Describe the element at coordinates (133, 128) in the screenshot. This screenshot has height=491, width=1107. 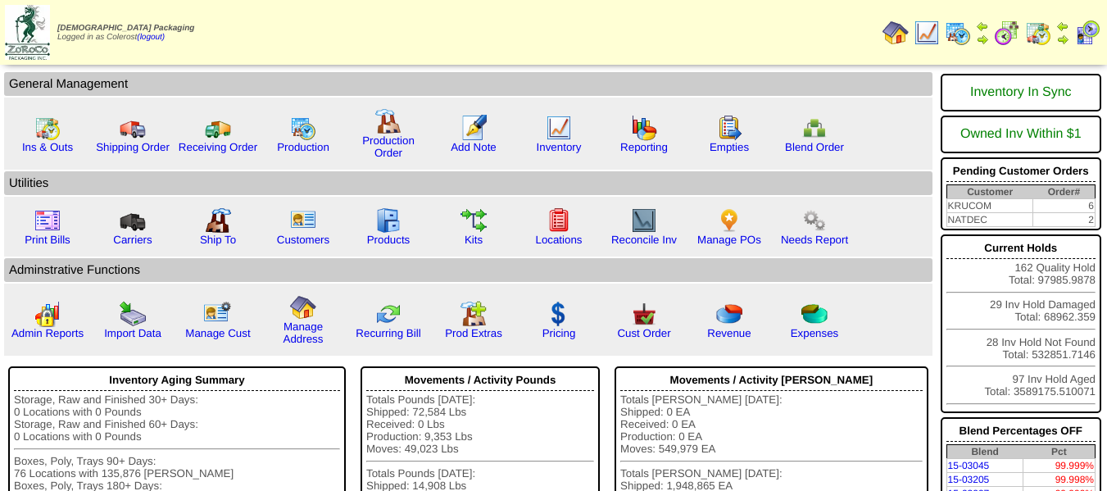
I see `img: truck.gif` at that location.